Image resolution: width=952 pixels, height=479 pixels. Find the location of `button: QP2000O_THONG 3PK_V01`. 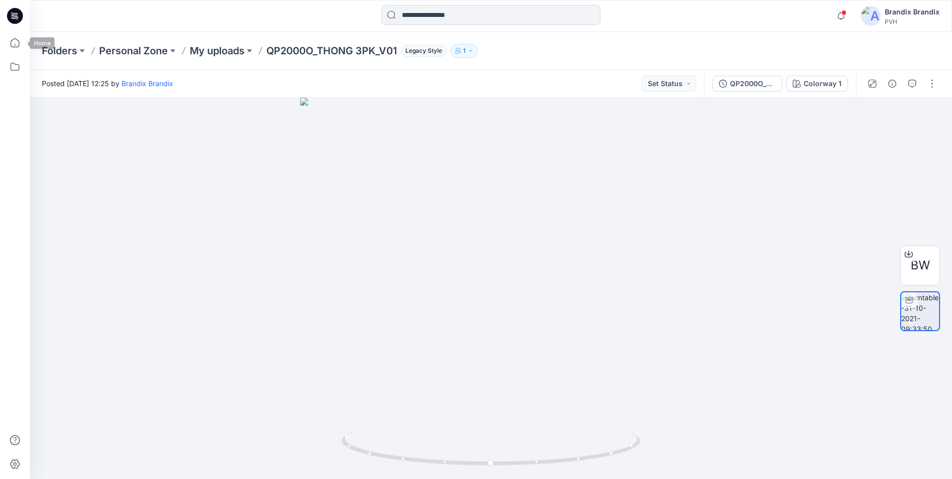

button: QP2000O_THONG 3PK_V01 is located at coordinates (748, 84).